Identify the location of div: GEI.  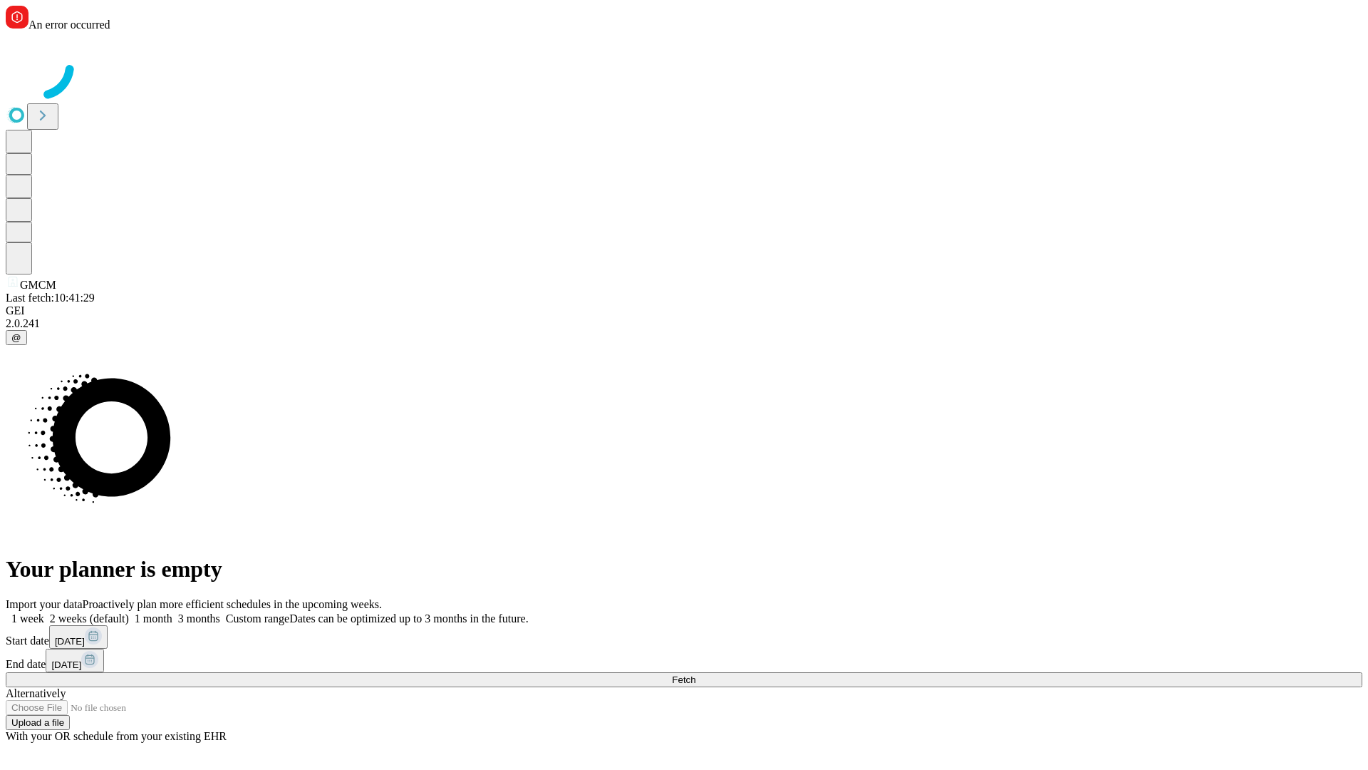
(684, 311).